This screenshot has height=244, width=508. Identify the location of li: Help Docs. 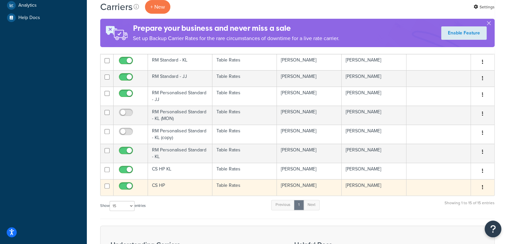
(43, 18).